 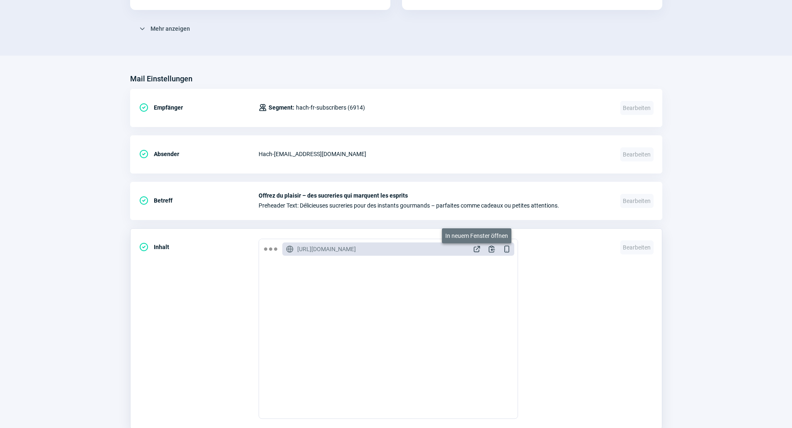 I want to click on div: Absender, so click(x=199, y=154).